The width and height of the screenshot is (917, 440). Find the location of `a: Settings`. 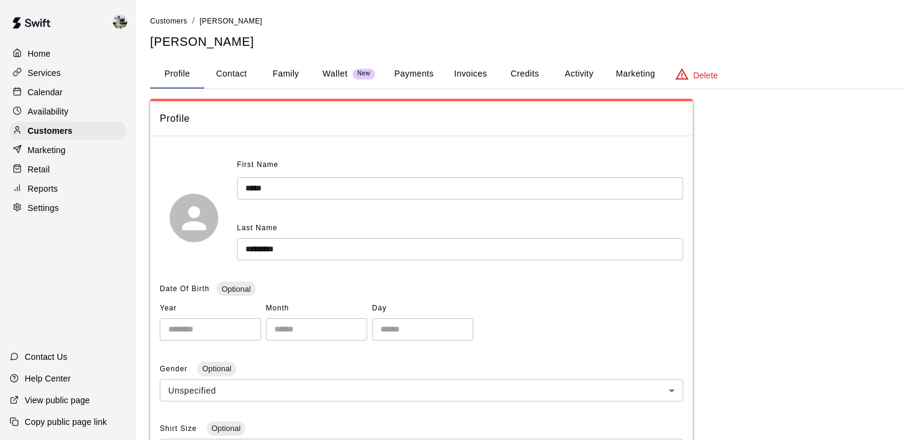

a: Settings is located at coordinates (68, 208).